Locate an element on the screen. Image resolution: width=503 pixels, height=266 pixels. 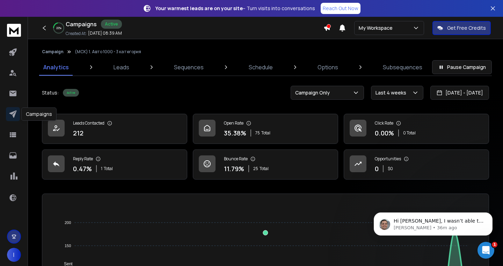
p: (МСК) 1. Авто 1000 - 3 категория is located at coordinates (108, 52).